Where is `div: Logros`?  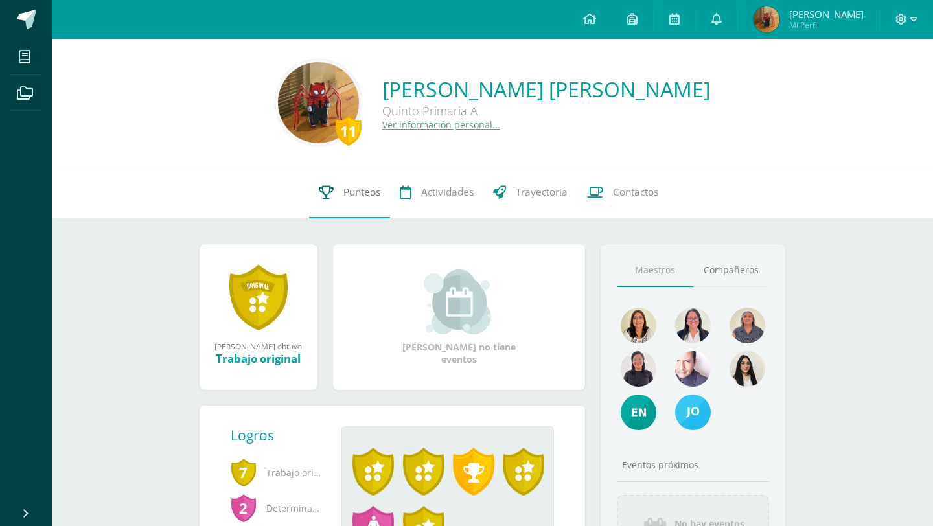
div: Logros is located at coordinates (281, 436).